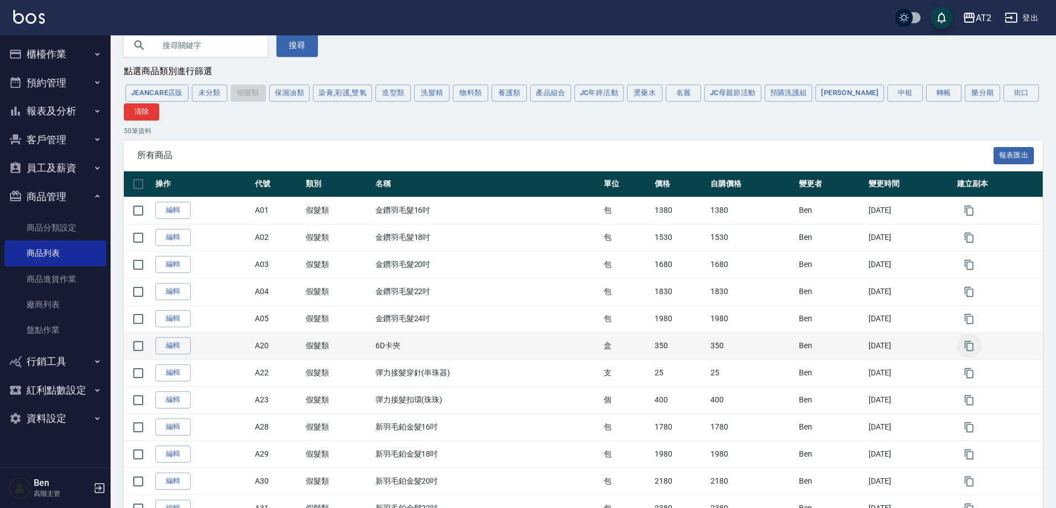 Image resolution: width=1056 pixels, height=508 pixels. Describe the element at coordinates (626, 373) in the screenshot. I see `td: 支` at that location.